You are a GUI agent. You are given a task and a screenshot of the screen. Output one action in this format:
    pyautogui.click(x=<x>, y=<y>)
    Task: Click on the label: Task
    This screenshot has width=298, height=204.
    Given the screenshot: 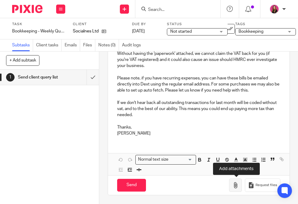 What is the action you would take?
    pyautogui.click(x=39, y=24)
    